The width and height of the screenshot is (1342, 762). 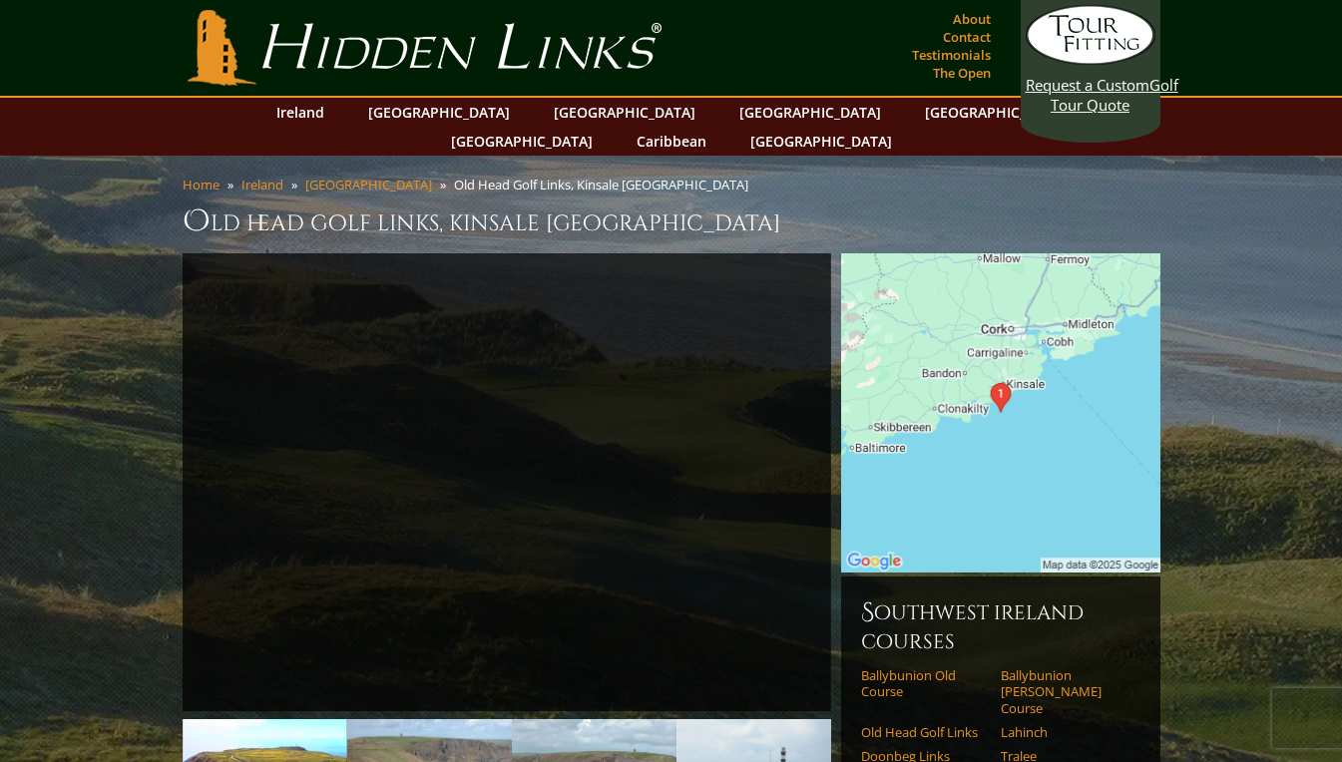 I want to click on a: About, so click(x=971, y=19).